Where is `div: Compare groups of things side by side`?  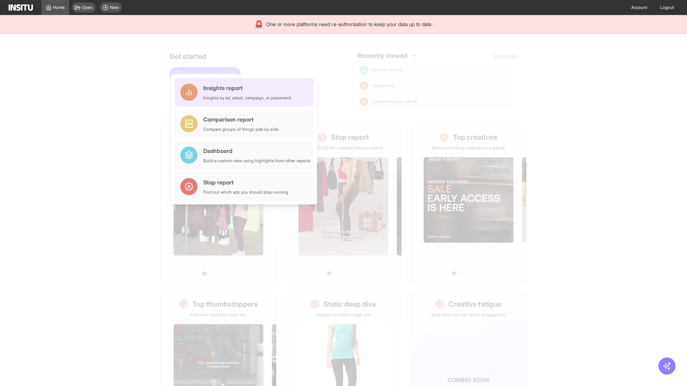
div: Compare groups of things side by side is located at coordinates (241, 130).